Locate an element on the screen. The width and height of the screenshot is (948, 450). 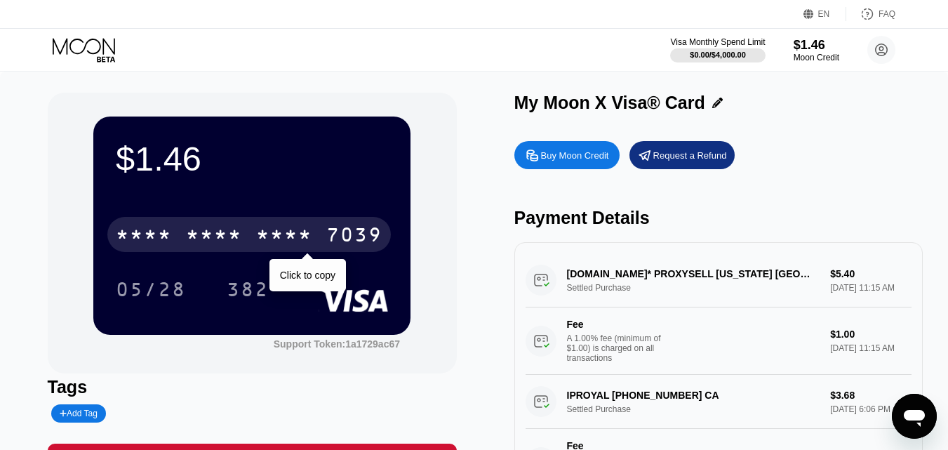
div: Visa Monthly Spend Limit$0.00/$4,000.00 is located at coordinates (717, 50).